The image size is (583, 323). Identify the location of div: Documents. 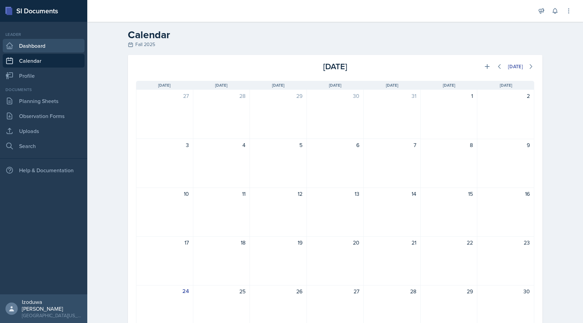
(44, 90).